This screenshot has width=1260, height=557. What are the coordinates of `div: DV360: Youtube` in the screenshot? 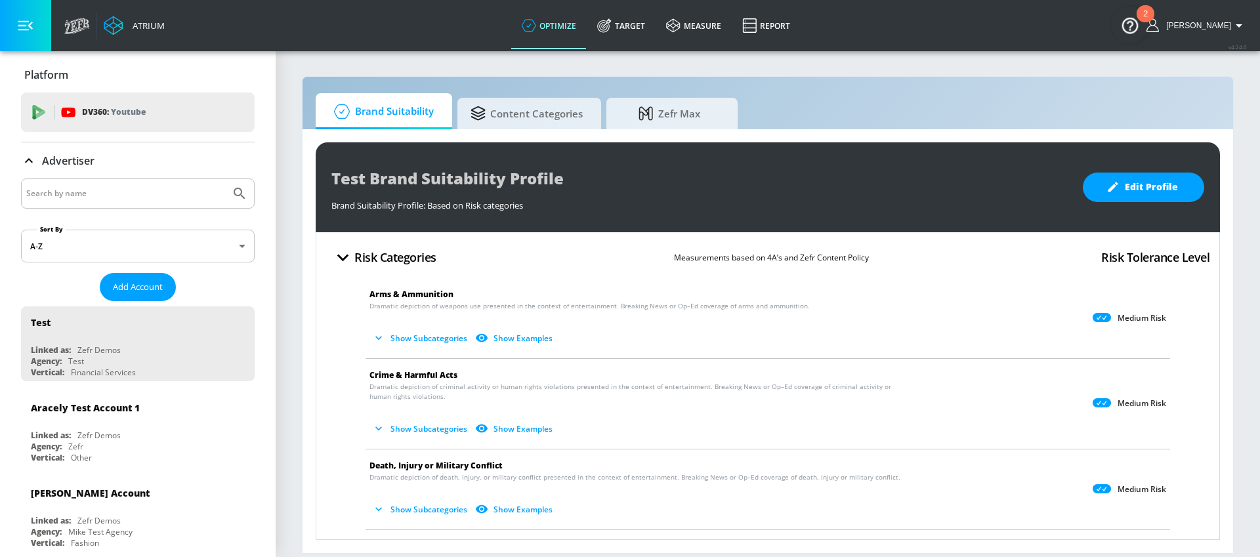 It's located at (138, 112).